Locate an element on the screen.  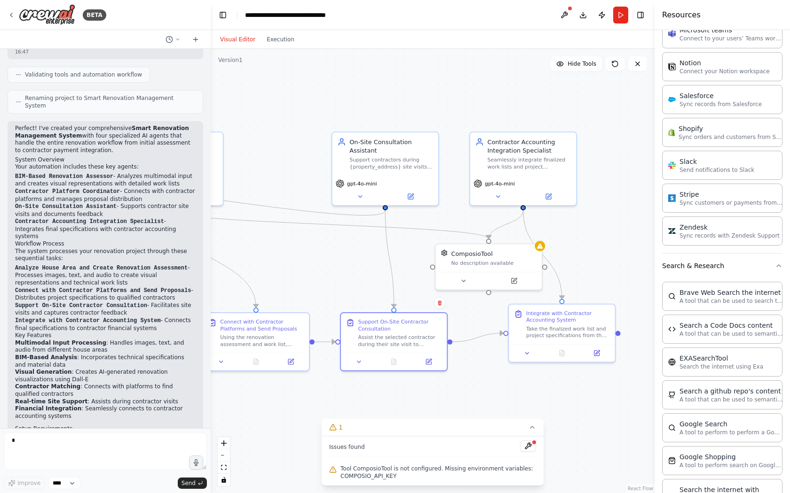
span: Hide Tools is located at coordinates (581, 64).